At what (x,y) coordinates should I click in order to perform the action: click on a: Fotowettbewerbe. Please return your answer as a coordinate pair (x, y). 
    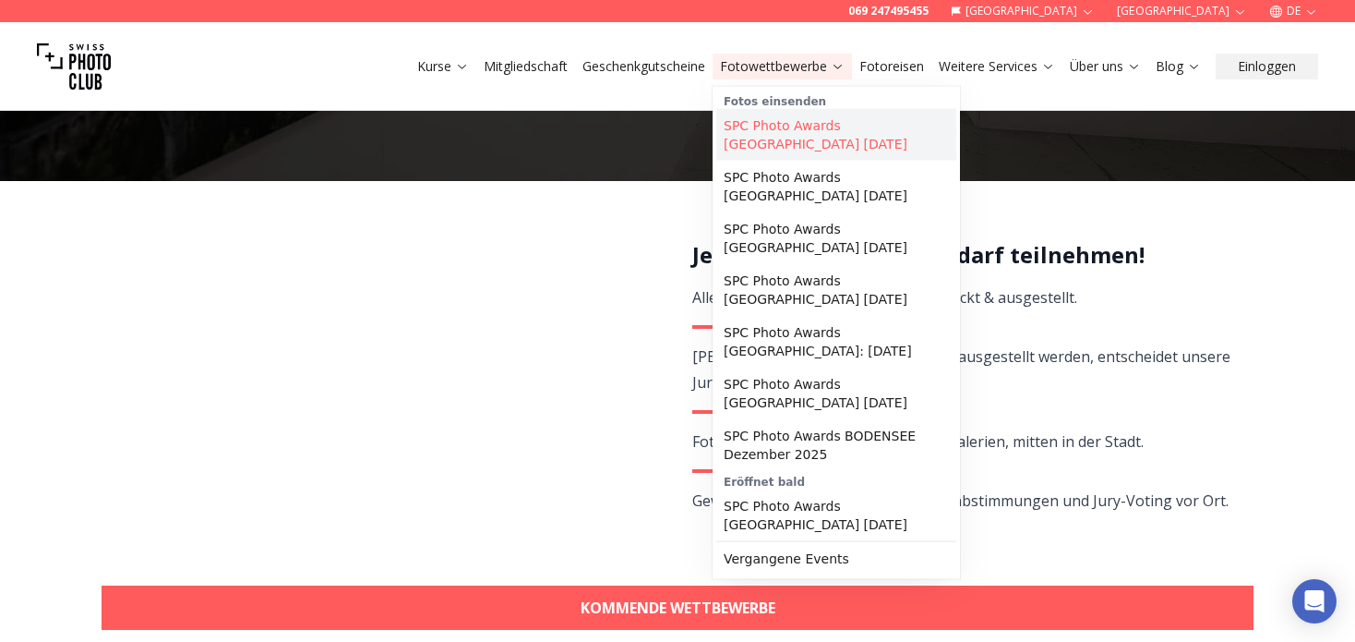
    Looking at the image, I should click on (782, 66).